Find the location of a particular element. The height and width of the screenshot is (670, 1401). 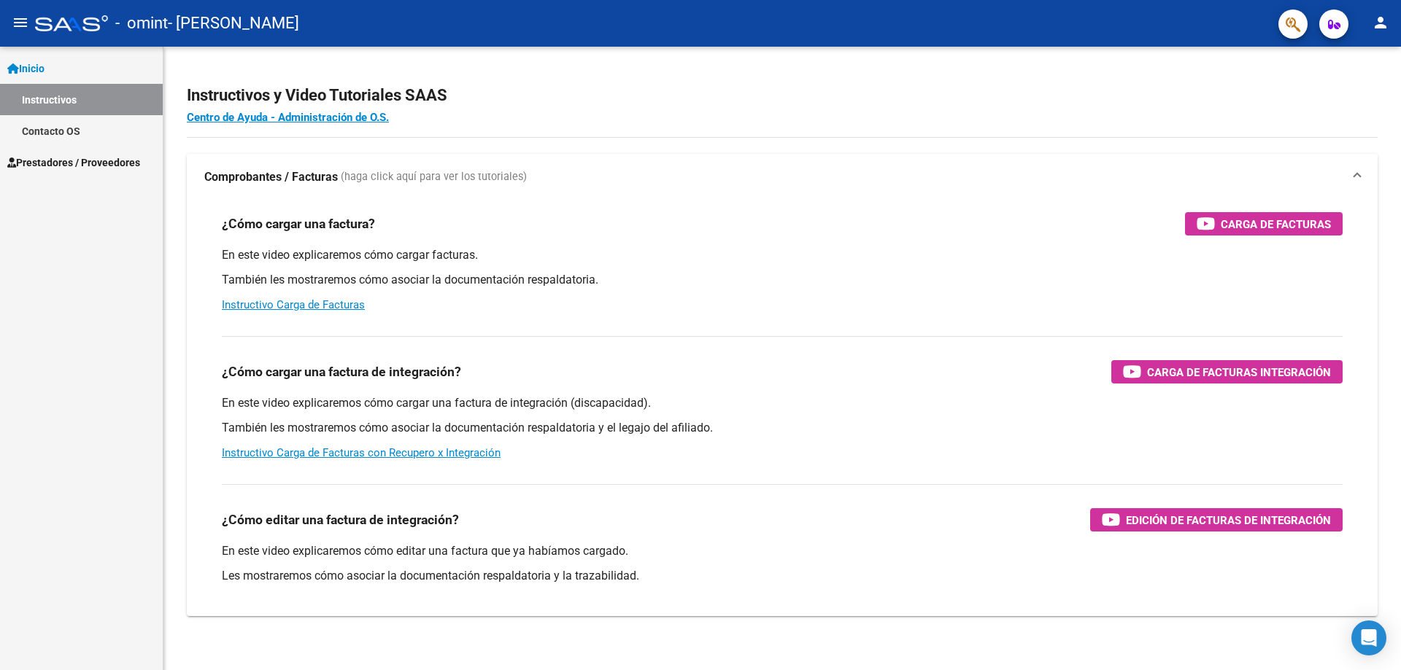

p: En este video explicaremos cómo cargar una factura de integración (discapacidad). is located at coordinates (782, 403).